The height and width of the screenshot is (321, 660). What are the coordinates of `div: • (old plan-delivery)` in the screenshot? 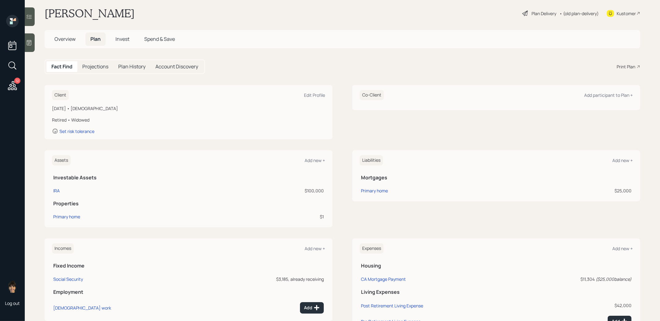 It's located at (579, 13).